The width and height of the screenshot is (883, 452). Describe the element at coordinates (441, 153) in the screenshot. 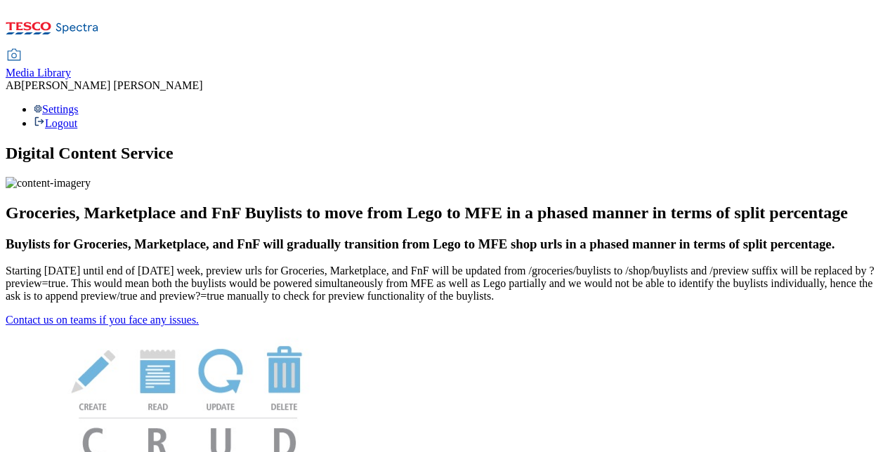

I see `h1: Digital Content Service` at that location.